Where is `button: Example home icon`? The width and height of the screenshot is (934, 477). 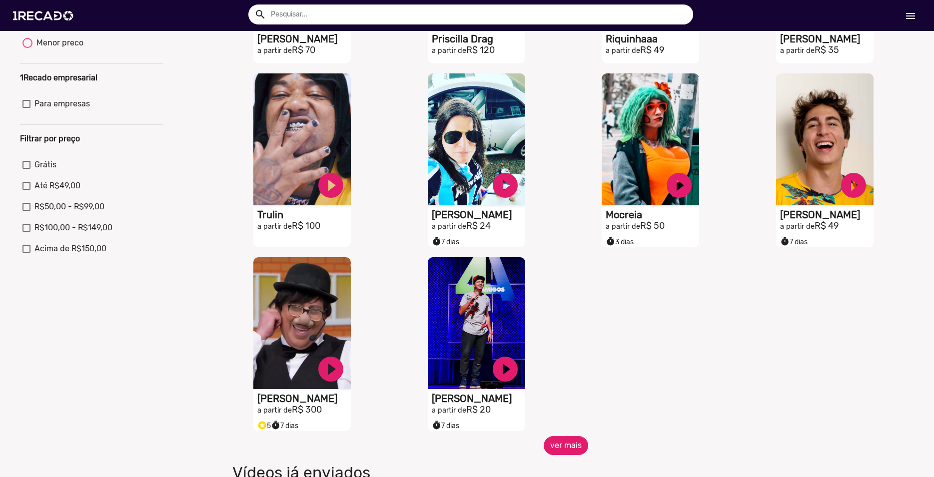 button: Example home icon is located at coordinates (259, 13).